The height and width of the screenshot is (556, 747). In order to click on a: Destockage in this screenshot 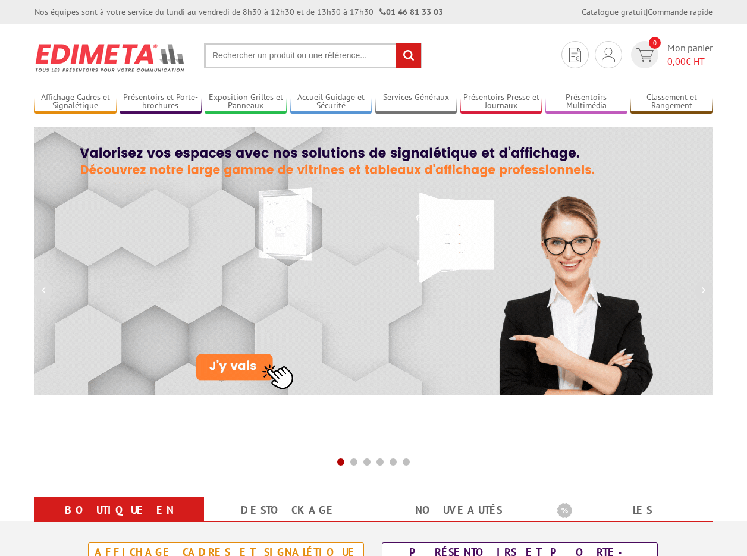, I will do `click(288, 510)`.